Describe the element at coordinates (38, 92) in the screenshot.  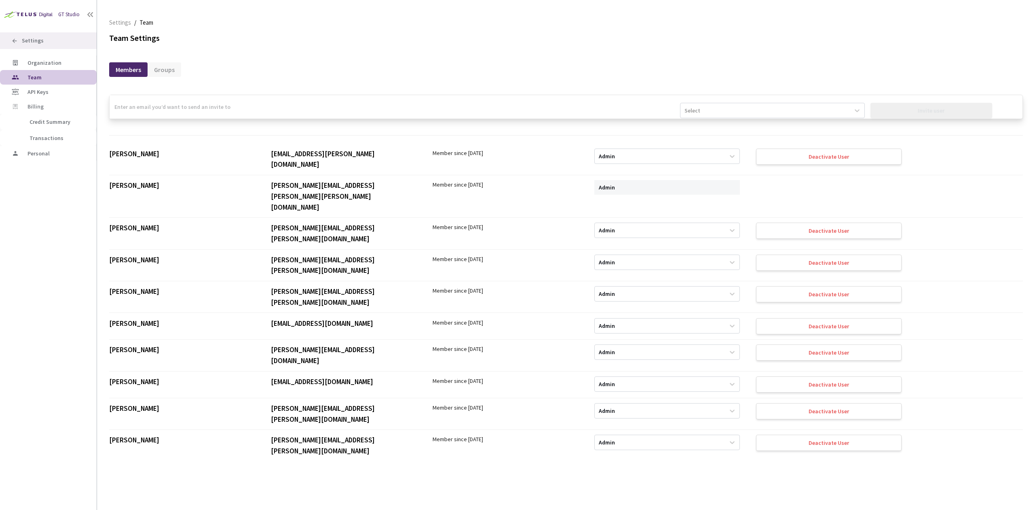
I see `span: API Keys` at that location.